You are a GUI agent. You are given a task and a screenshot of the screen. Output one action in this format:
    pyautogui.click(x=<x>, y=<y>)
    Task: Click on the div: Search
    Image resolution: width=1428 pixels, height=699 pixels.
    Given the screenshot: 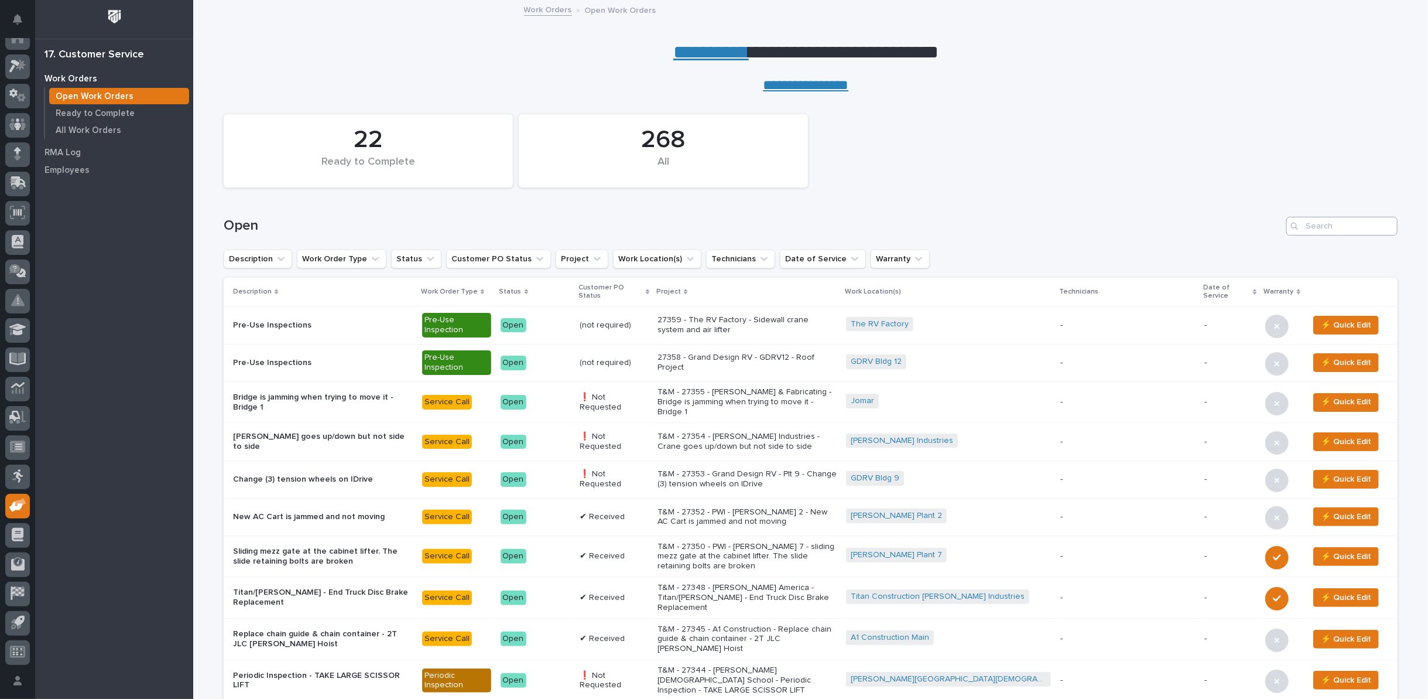 What is the action you would take?
    pyautogui.click(x=1342, y=226)
    